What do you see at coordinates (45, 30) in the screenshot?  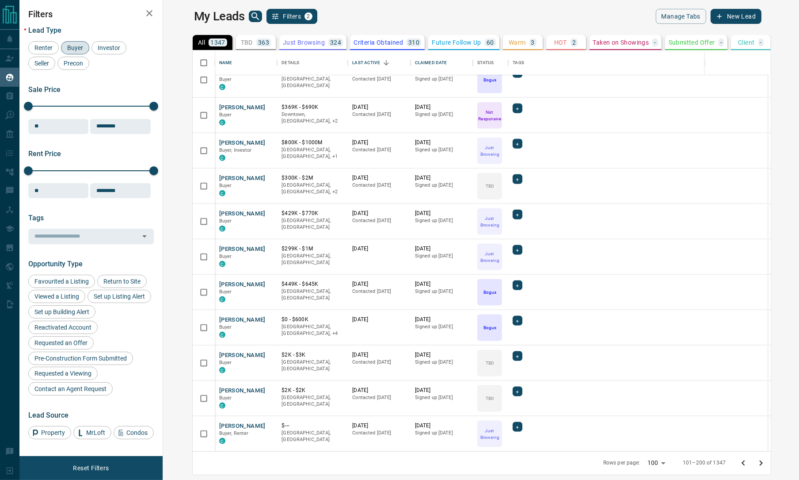 I see `span: Lead Type` at bounding box center [45, 30].